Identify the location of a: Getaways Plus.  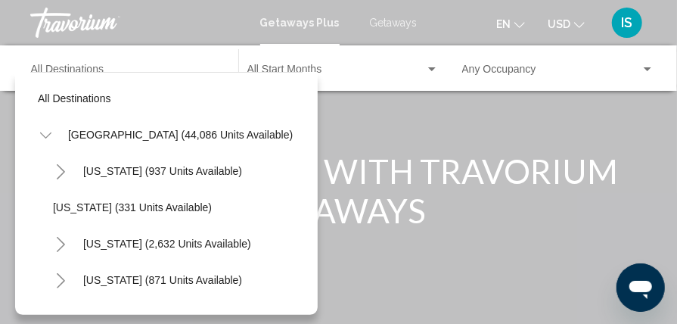
(299, 23).